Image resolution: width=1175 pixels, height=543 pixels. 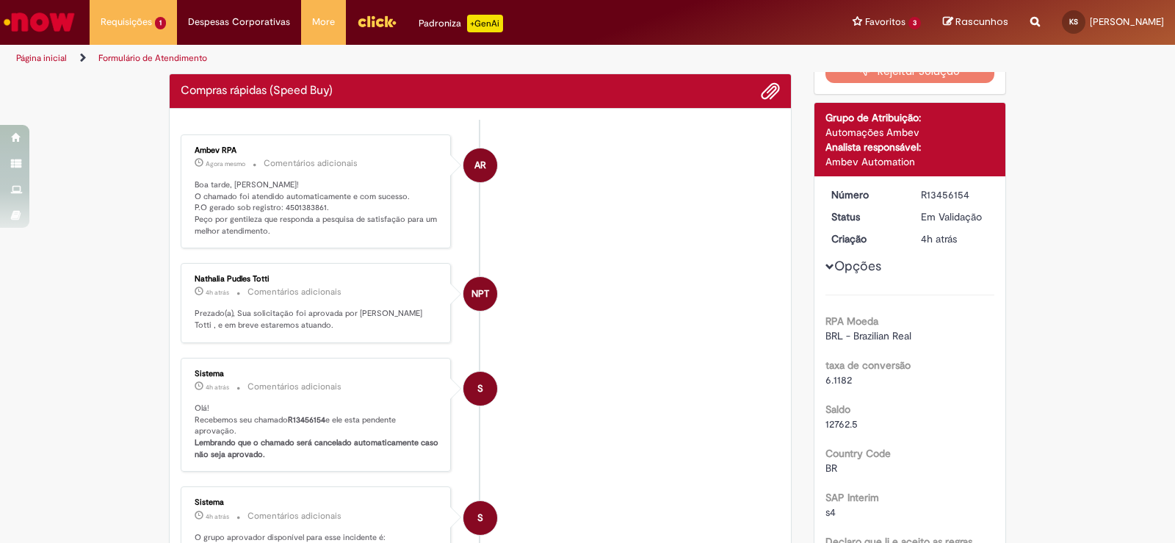 I want to click on div: 28/08/2025 09:26:16, so click(x=955, y=239).